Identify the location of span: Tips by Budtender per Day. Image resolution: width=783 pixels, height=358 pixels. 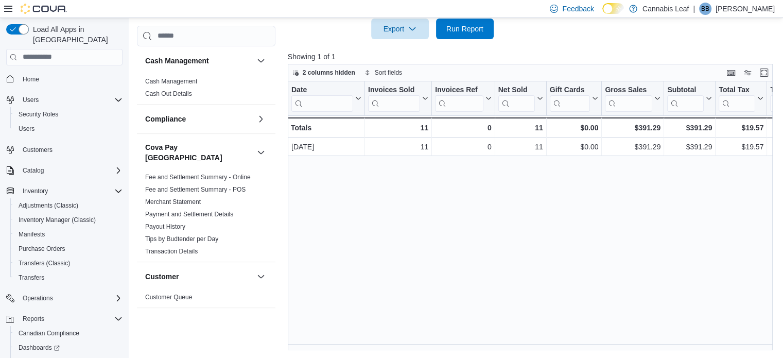
(182, 239).